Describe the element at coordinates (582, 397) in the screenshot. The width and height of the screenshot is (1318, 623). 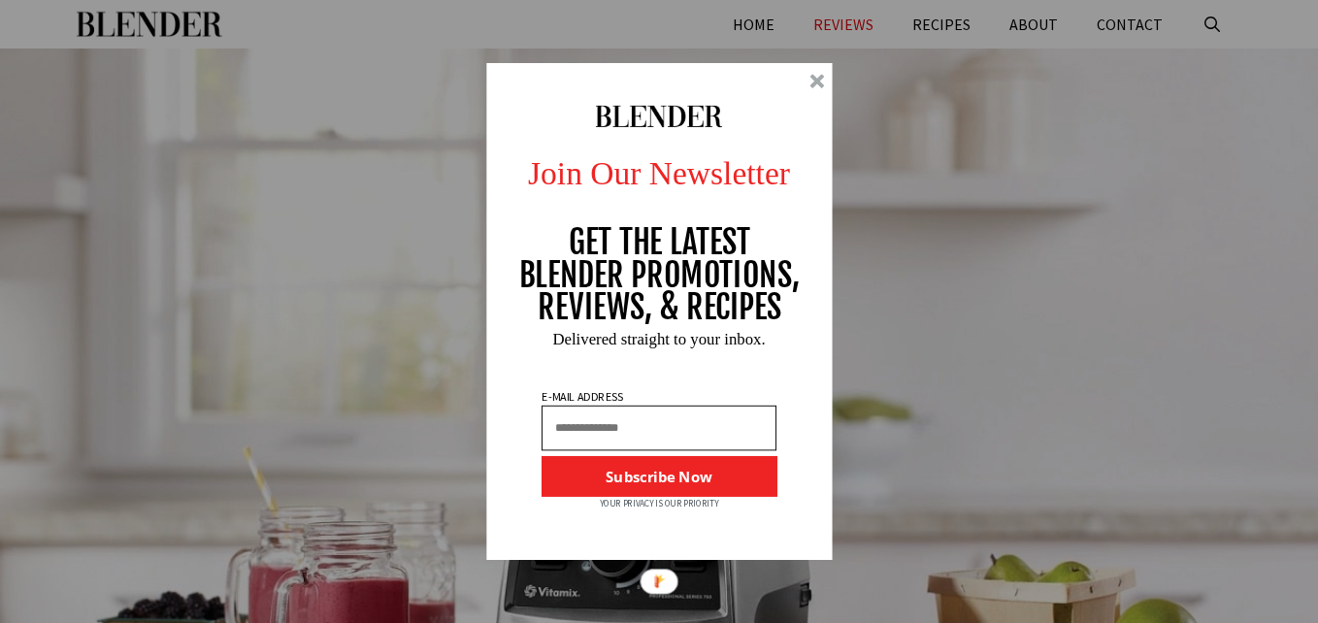
I see `p: E-MAIL ADDRESS` at that location.